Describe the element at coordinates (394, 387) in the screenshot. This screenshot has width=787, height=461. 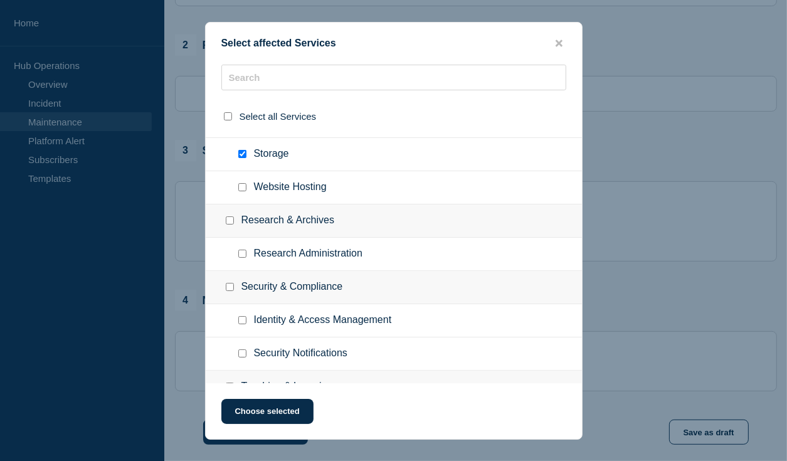
I see `div: Teaching & Learning` at that location.